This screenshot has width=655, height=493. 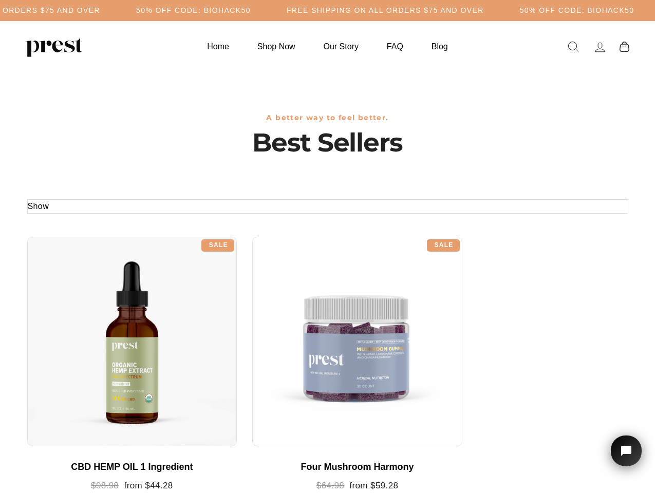 What do you see at coordinates (395, 46) in the screenshot?
I see `a: FAQ` at bounding box center [395, 46].